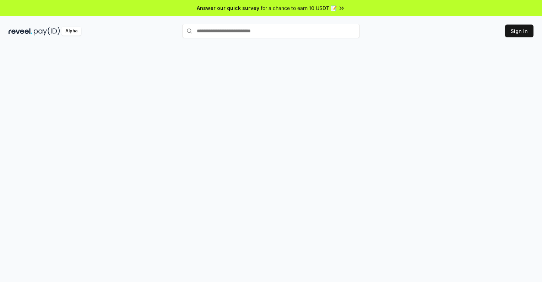 Image resolution: width=542 pixels, height=282 pixels. Describe the element at coordinates (520, 31) in the screenshot. I see `button: Sign In` at that location.